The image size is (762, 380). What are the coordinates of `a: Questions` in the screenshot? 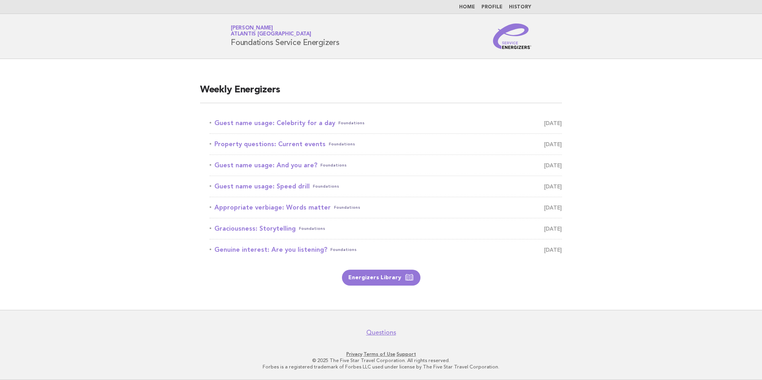 It's located at (381, 333).